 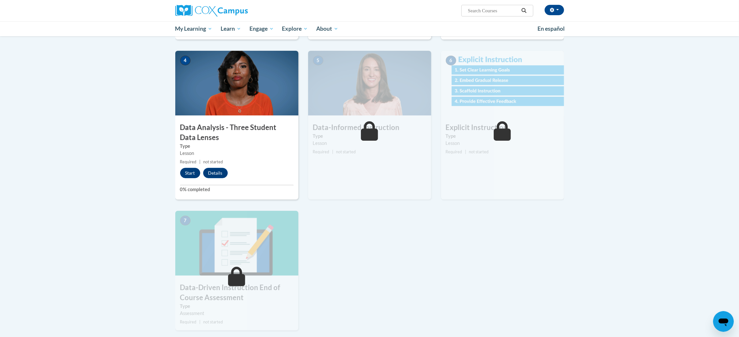 What do you see at coordinates (237, 190) in the screenshot?
I see `label: 0% completed` at bounding box center [237, 190].